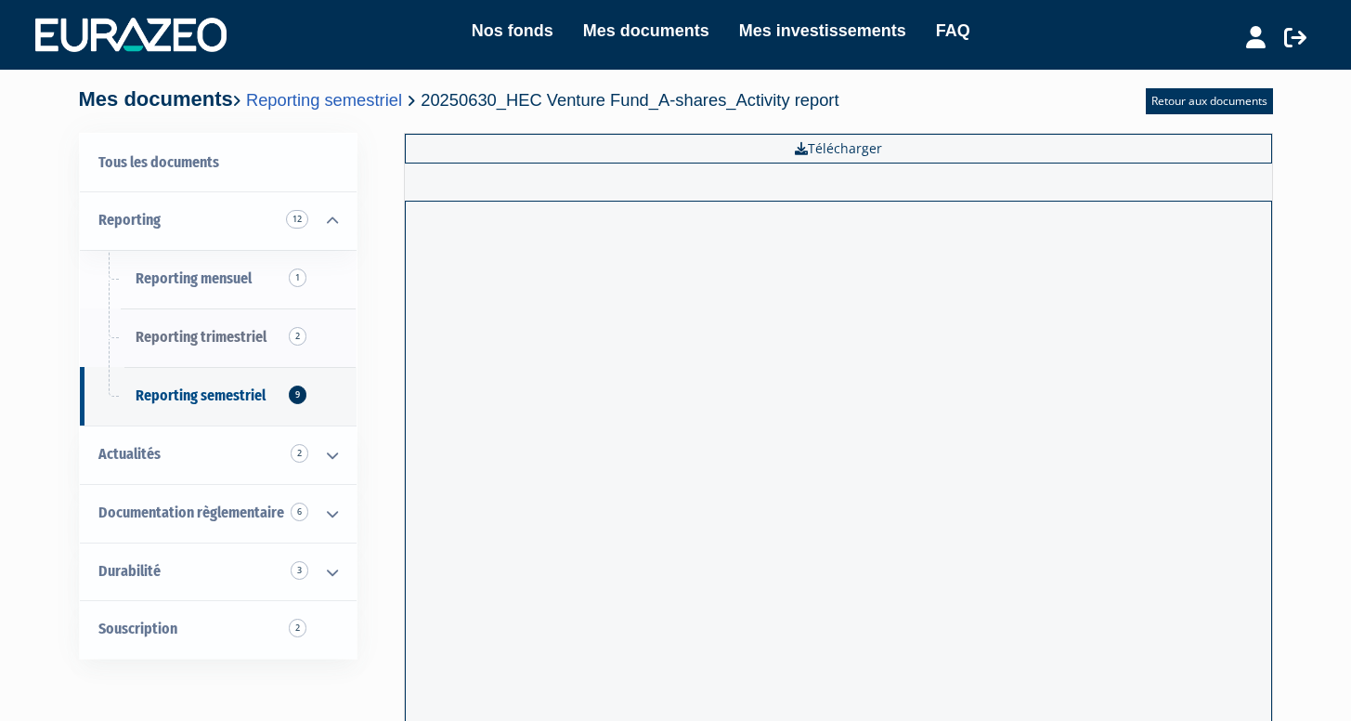  I want to click on span: 12, so click(297, 219).